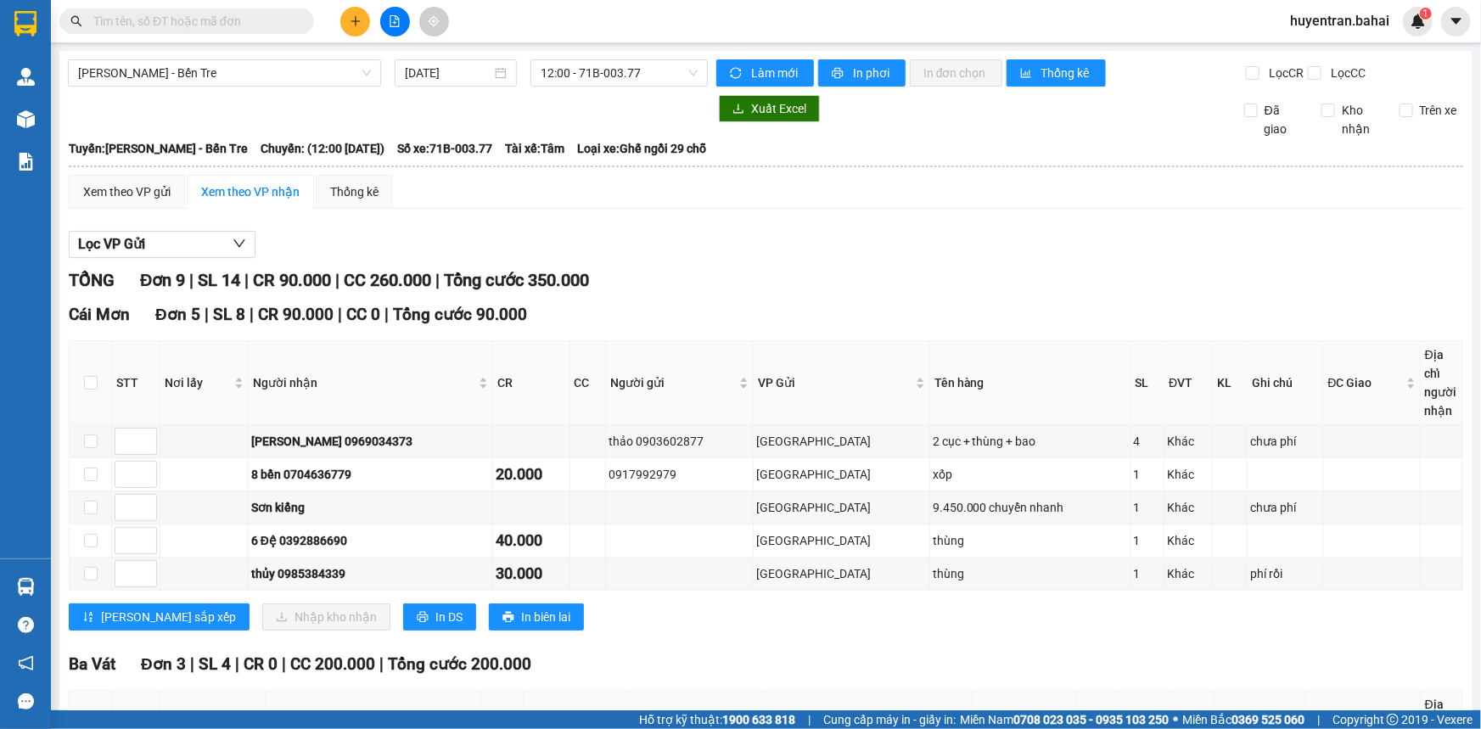  Describe the element at coordinates (364, 383) in the screenshot. I see `span: Người nhận` at that location.